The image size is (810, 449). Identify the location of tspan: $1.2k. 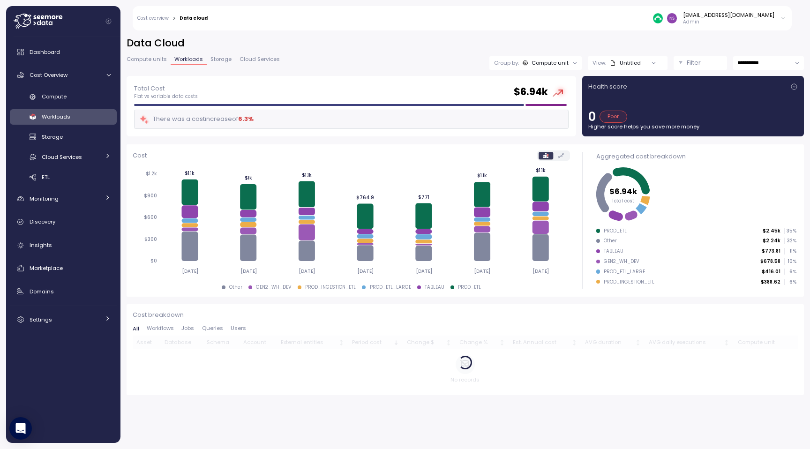
(151, 174).